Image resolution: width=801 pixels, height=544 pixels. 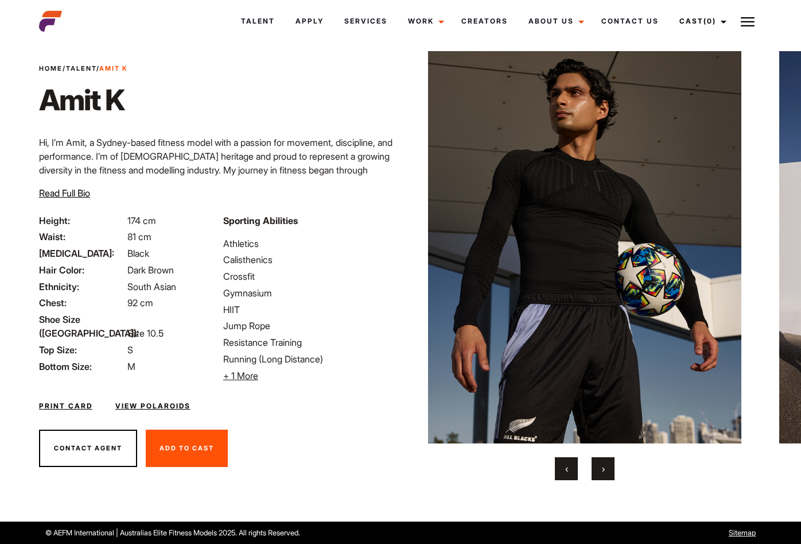 I want to click on button: Read Full Bio, so click(x=64, y=193).